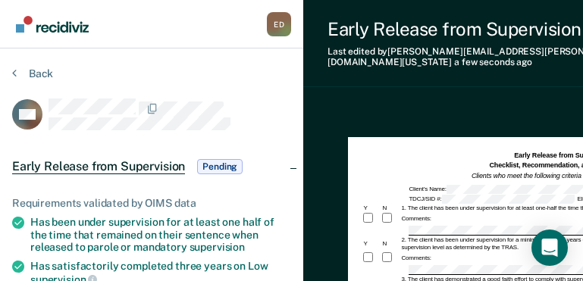 Image resolution: width=583 pixels, height=281 pixels. Describe the element at coordinates (52, 24) in the screenshot. I see `img: Recidiviz` at that location.